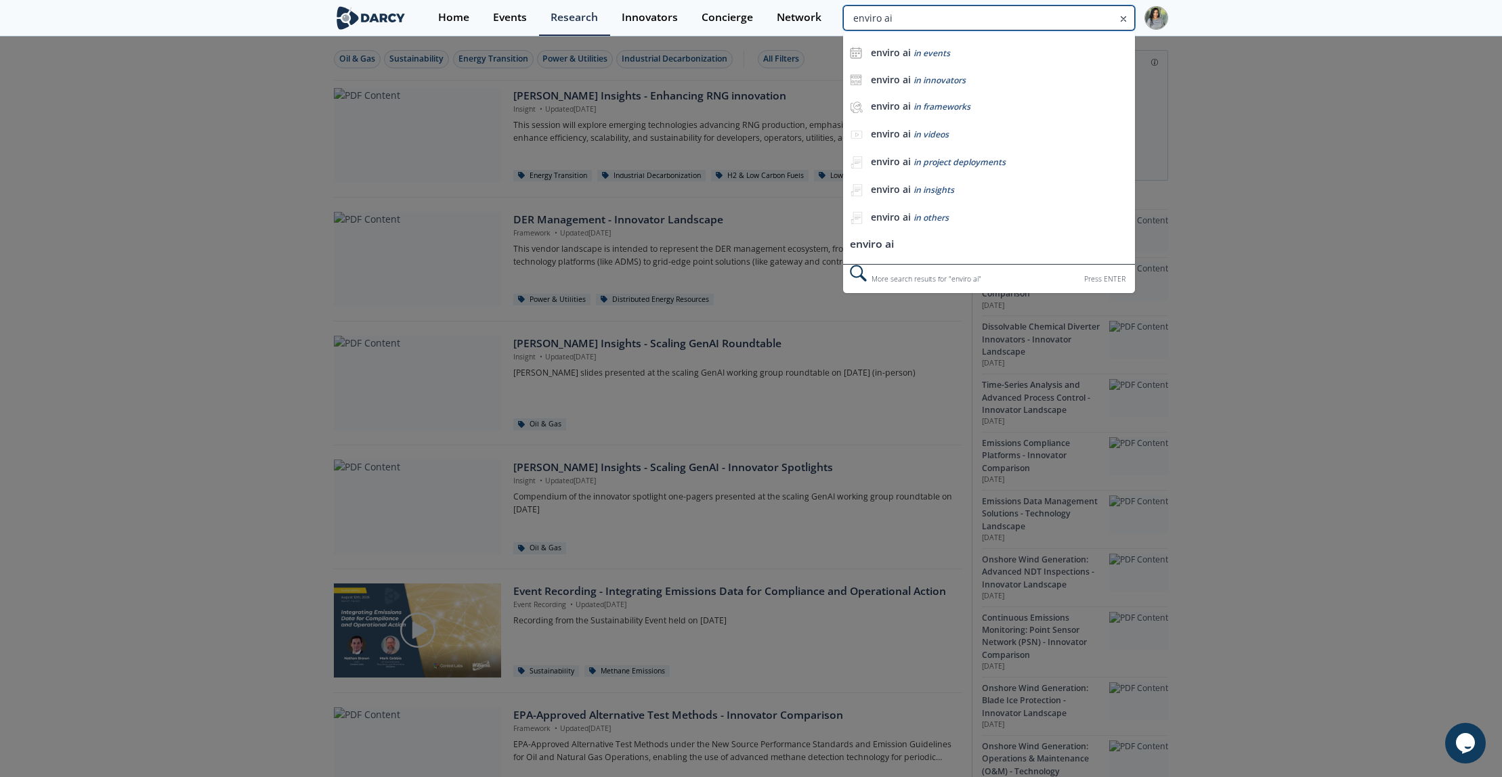 Image resolution: width=1502 pixels, height=777 pixels. What do you see at coordinates (960, 162) in the screenshot?
I see `span: in project deployments` at bounding box center [960, 162].